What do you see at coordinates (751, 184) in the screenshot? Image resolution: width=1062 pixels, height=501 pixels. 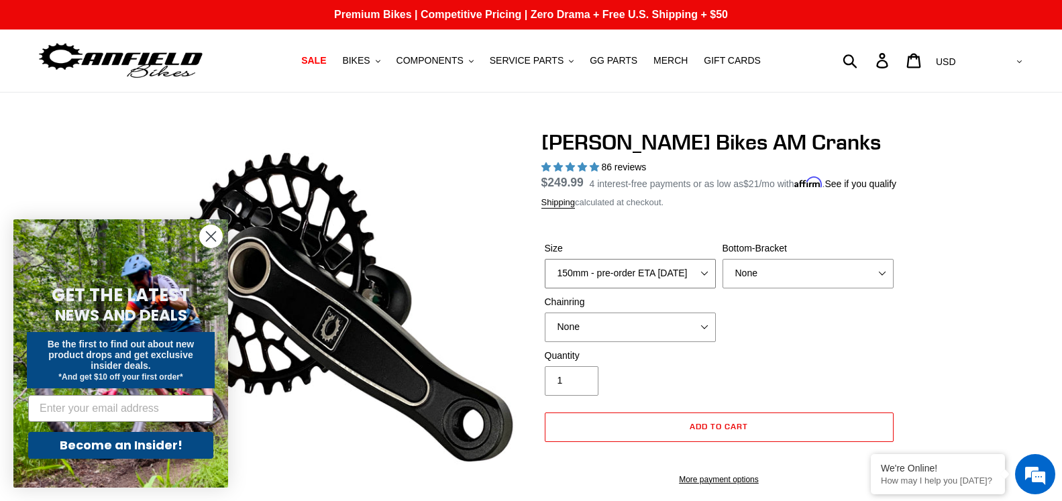 I see `span: $21` at bounding box center [751, 184].